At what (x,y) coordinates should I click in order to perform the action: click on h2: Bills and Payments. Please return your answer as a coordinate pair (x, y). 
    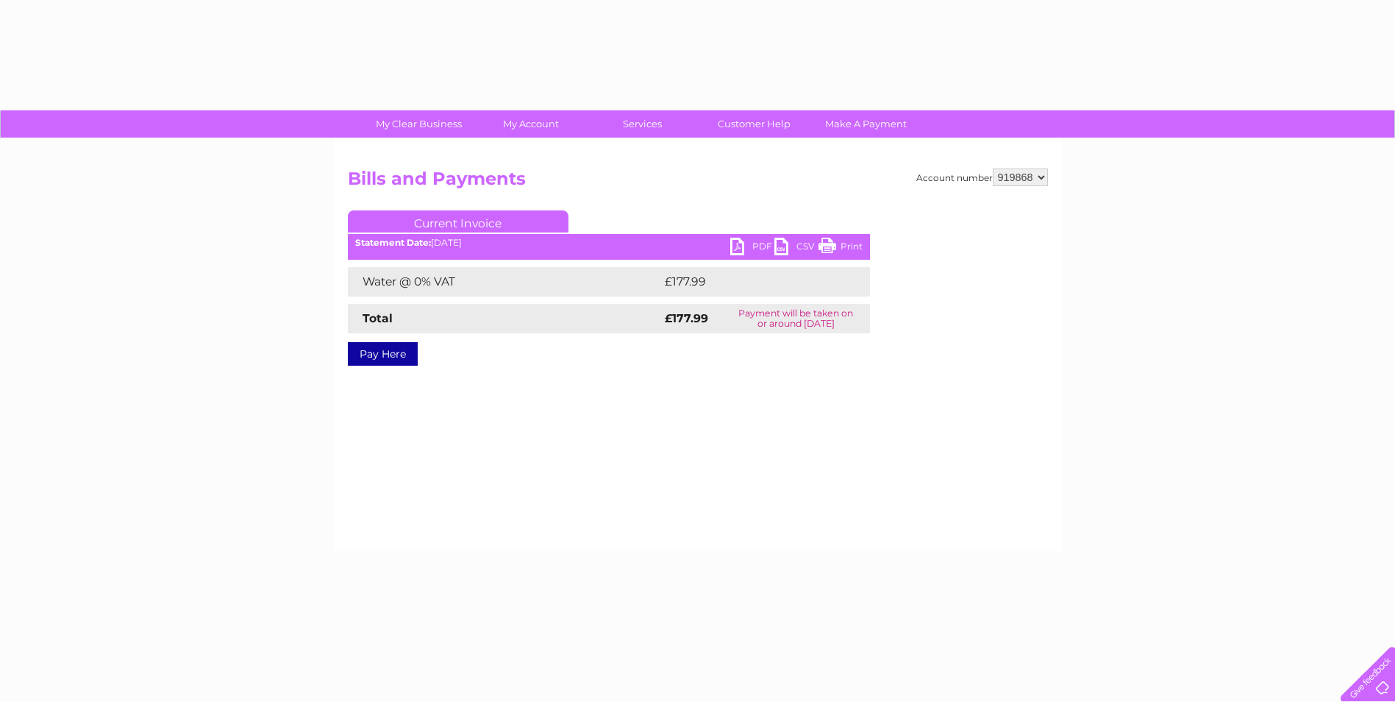
    Looking at the image, I should click on (698, 182).